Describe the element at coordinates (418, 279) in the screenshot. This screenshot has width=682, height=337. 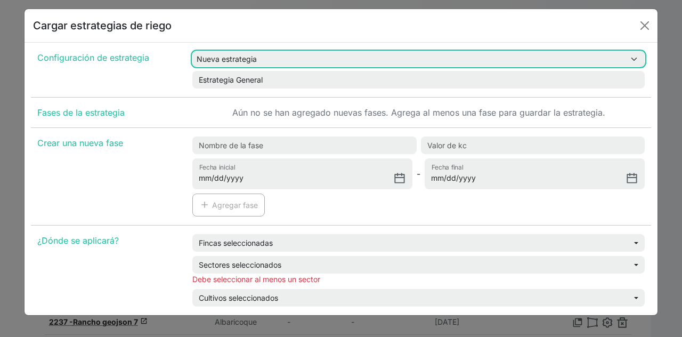
I see `div: Debe seleccionar al menos un sector` at that location.